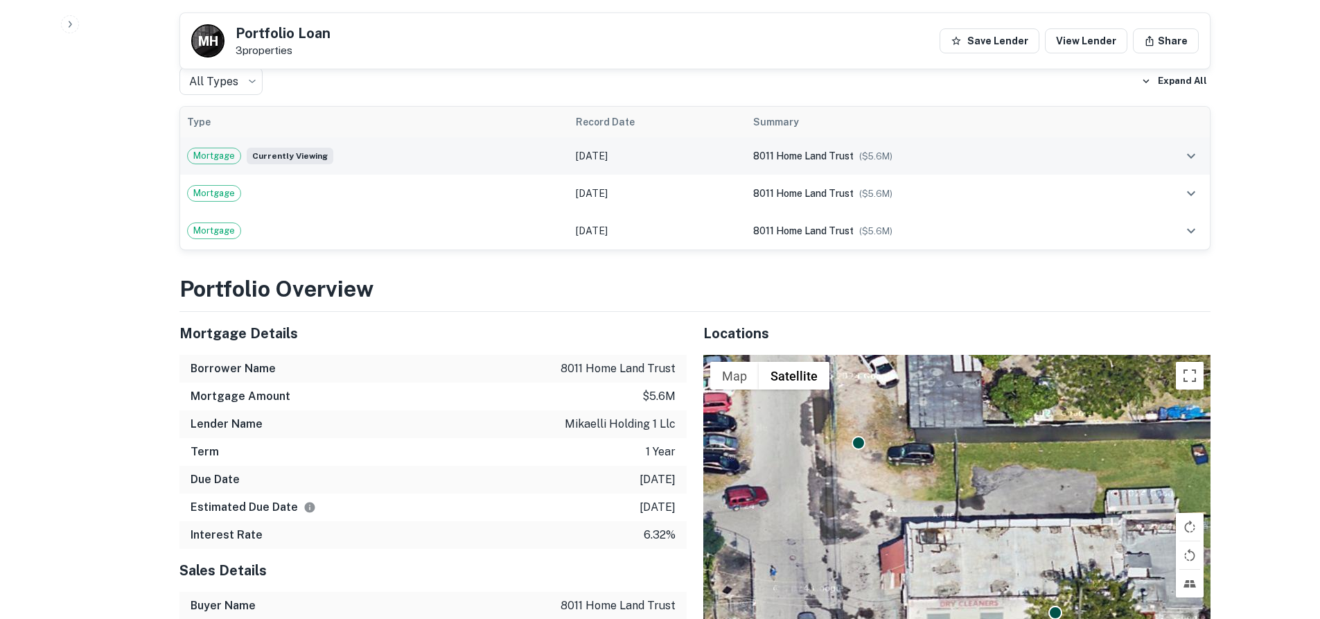 The height and width of the screenshot is (619, 1320). Describe the element at coordinates (1190, 376) in the screenshot. I see `button: Toggle fullscreen view` at that location.